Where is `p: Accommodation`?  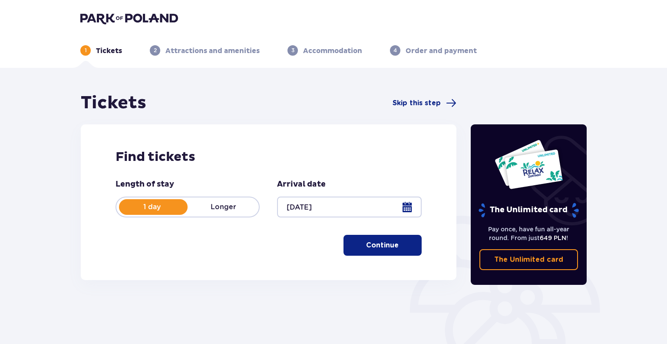
p: Accommodation is located at coordinates (333, 51).